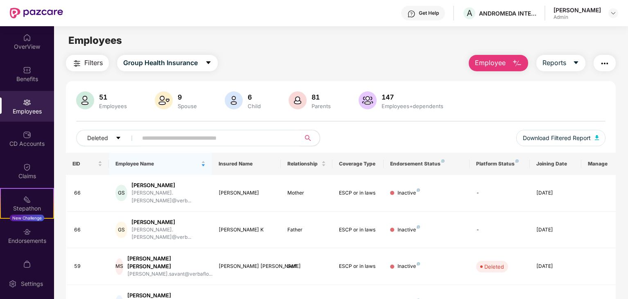 This screenshot has height=299, width=628. What do you see at coordinates (13, 284) in the screenshot?
I see `img: svg+xml;base64,PHN2ZyBpZD0iU2V0dGluZy0yMHgyMCIgeG1sbnM9Imh0dHA6Ly93d3cudzMub3JnLzIwMDAvc3ZnIiB3aW...` at bounding box center [13, 284].